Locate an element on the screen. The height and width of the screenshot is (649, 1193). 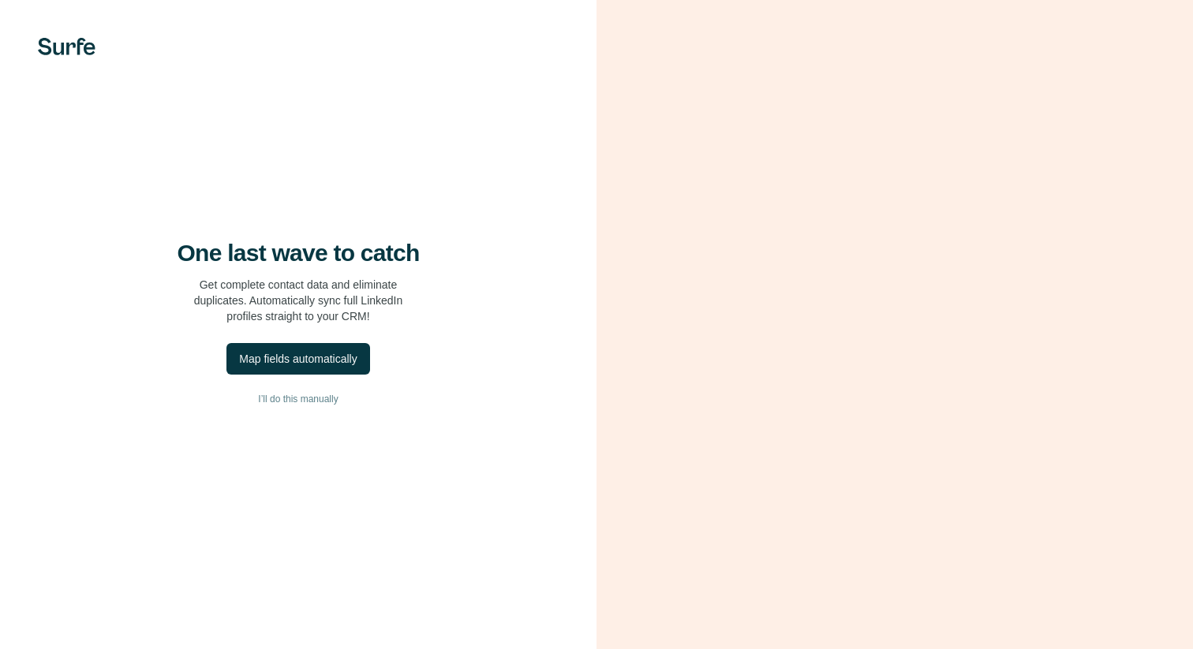
p: Get complete contact data and eliminate duplicates. Automatically sync full LinkedIn profiles str... is located at coordinates (298, 301).